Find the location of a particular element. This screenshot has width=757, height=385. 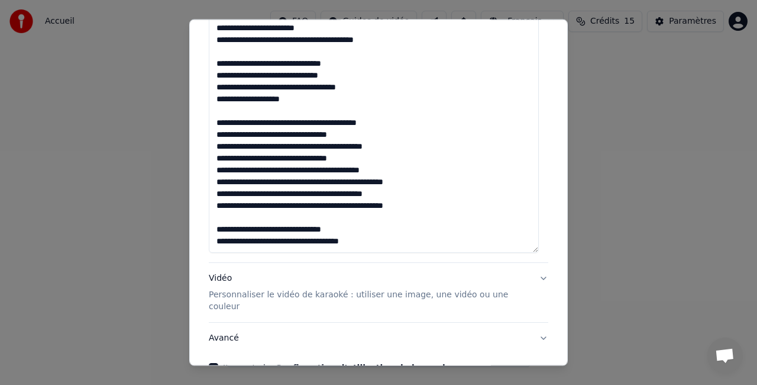

button: J'accepte la is located at coordinates (369, 367).